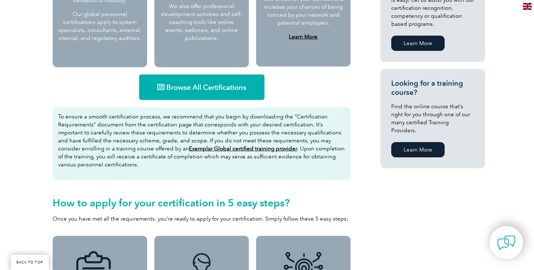  Describe the element at coordinates (202, 141) in the screenshot. I see `p: To ensure a smooth certification process, we recommend that you begin by downloading the “Certifi...` at that location.